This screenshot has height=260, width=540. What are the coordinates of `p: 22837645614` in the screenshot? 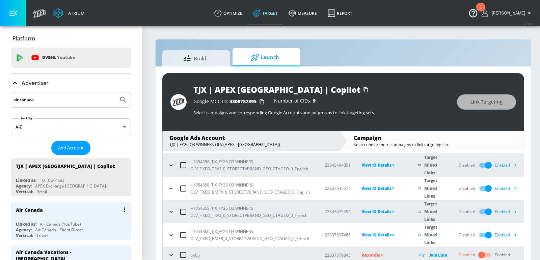 It's located at (338, 188).